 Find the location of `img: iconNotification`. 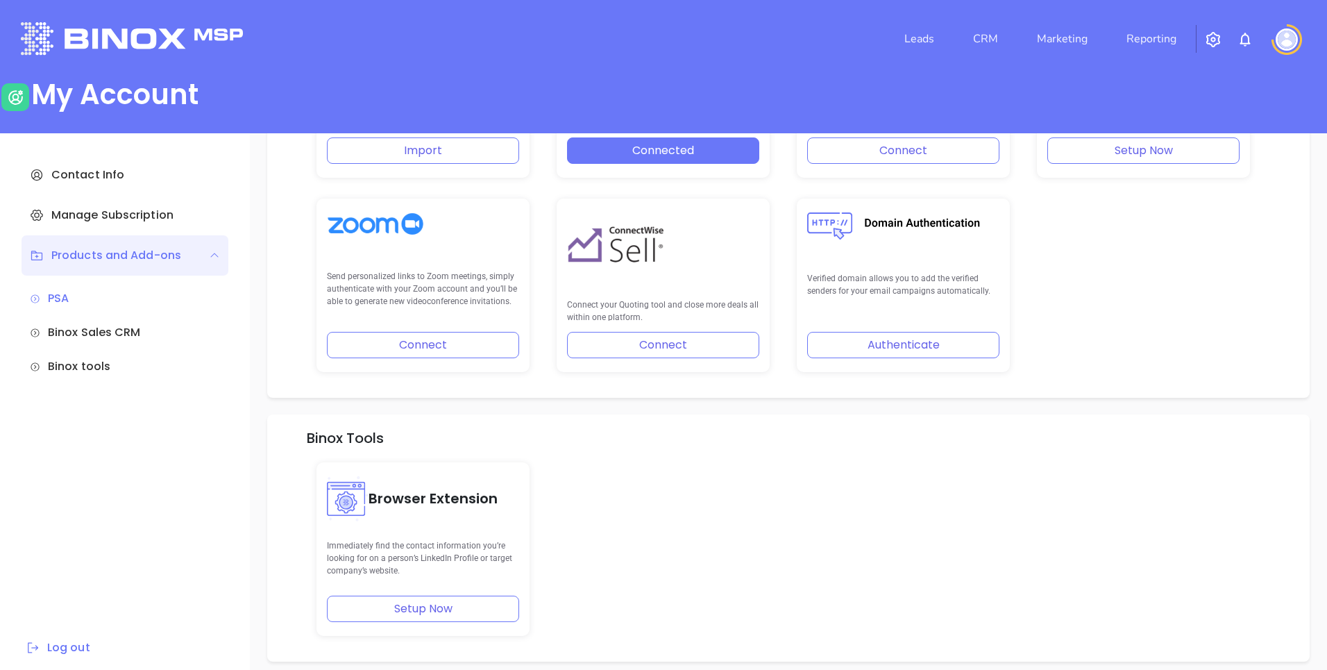

img: iconNotification is located at coordinates (1245, 40).